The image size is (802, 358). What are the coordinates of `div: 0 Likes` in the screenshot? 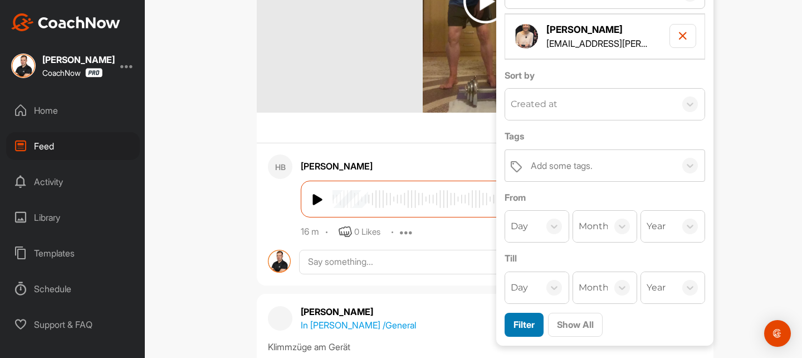 It's located at (367, 232).